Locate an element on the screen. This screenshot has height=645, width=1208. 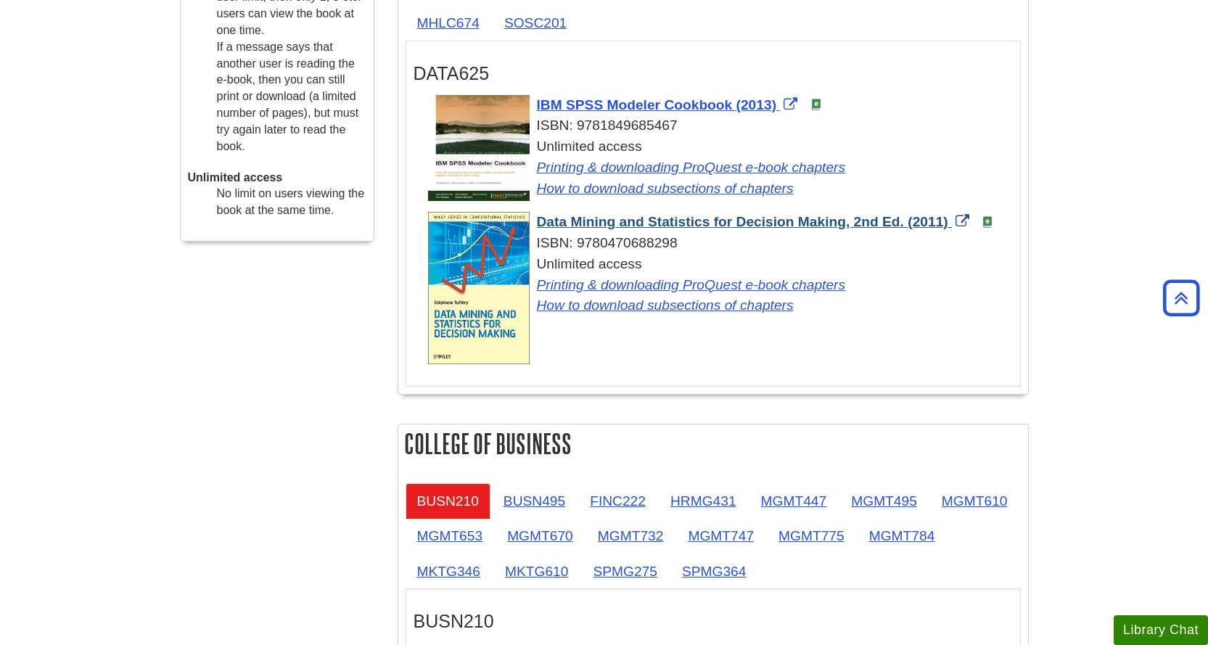
a: BUSN210 is located at coordinates (448, 501).